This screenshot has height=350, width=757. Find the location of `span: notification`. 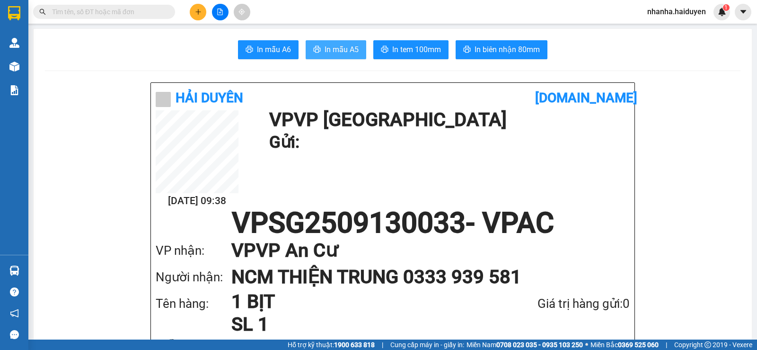

span: notification is located at coordinates (14, 313).